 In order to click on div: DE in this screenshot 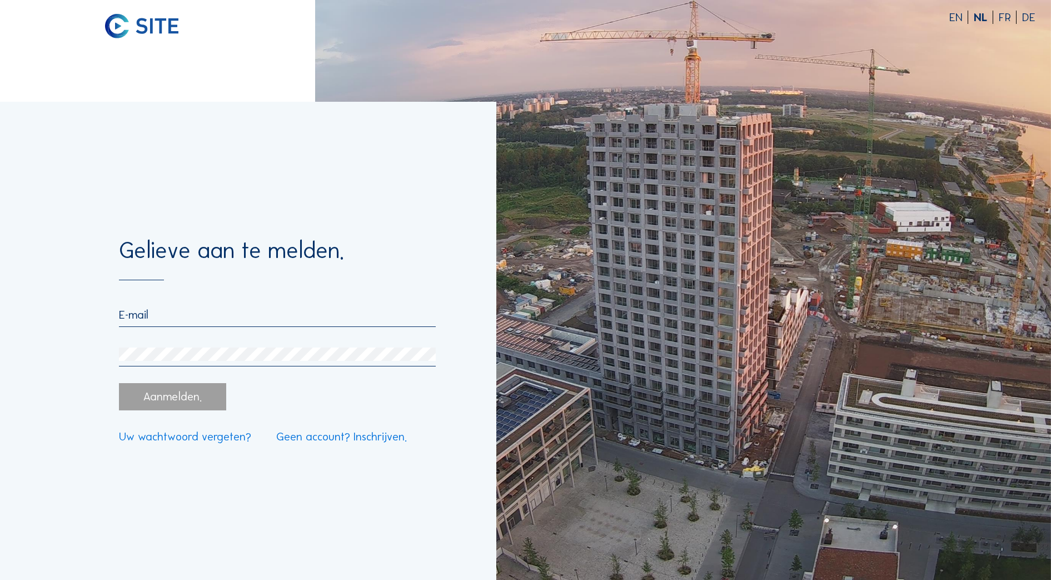, I will do `click(1029, 17)`.